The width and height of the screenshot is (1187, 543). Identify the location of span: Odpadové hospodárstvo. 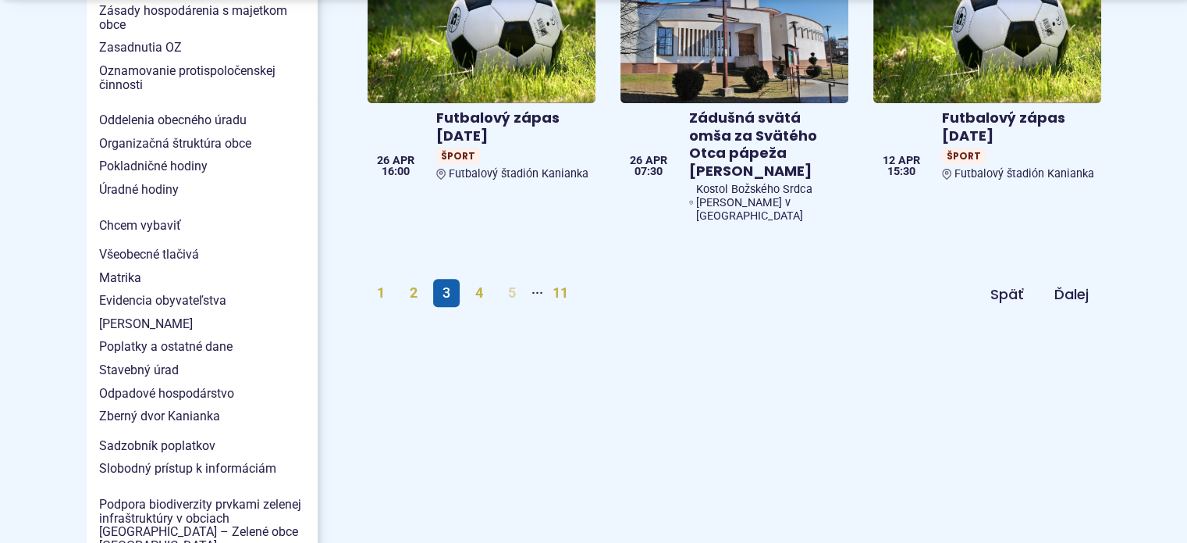
(202, 393).